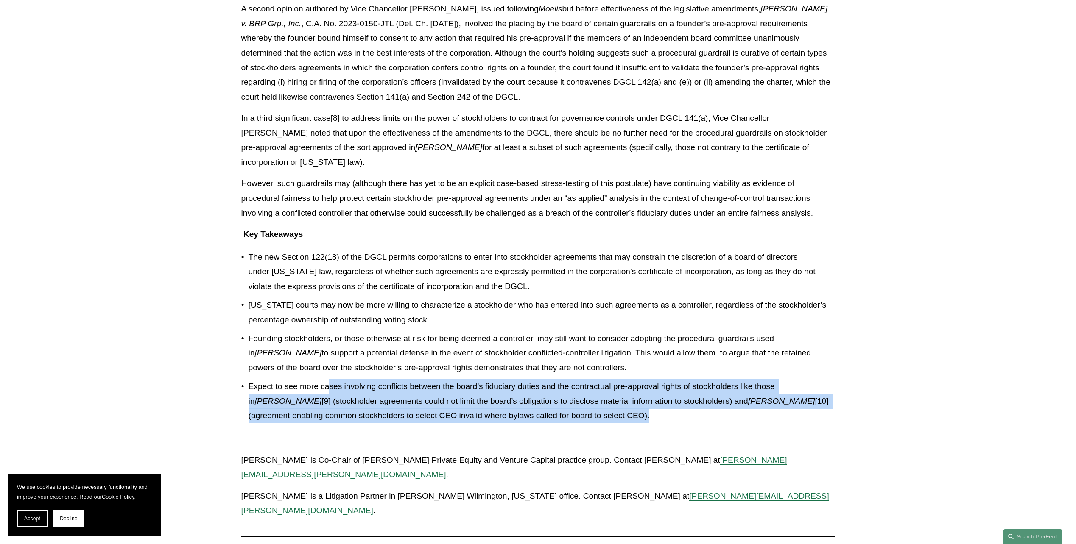 This screenshot has height=544, width=1076. What do you see at coordinates (85, 492) in the screenshot?
I see `p: We use cookies to provide necessary functionality and improve your experience. Read our .` at bounding box center [85, 492].